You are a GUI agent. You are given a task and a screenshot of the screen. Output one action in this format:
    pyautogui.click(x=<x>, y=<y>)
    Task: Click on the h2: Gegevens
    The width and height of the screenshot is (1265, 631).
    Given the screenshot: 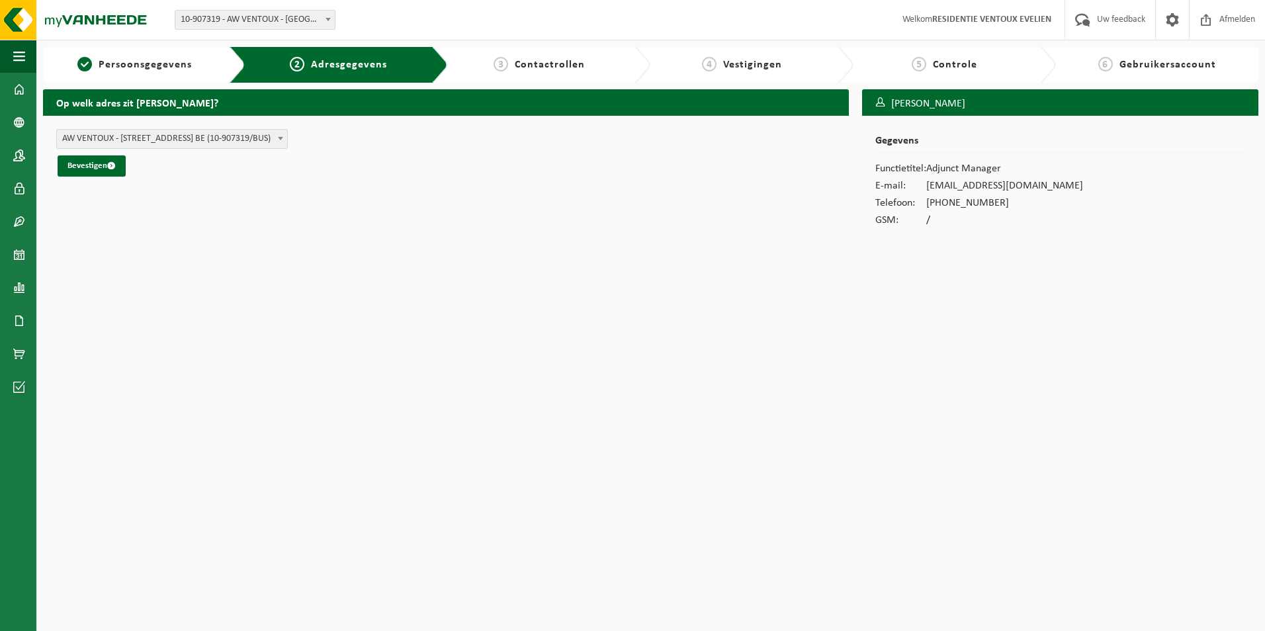 What is the action you would take?
    pyautogui.click(x=1060, y=144)
    